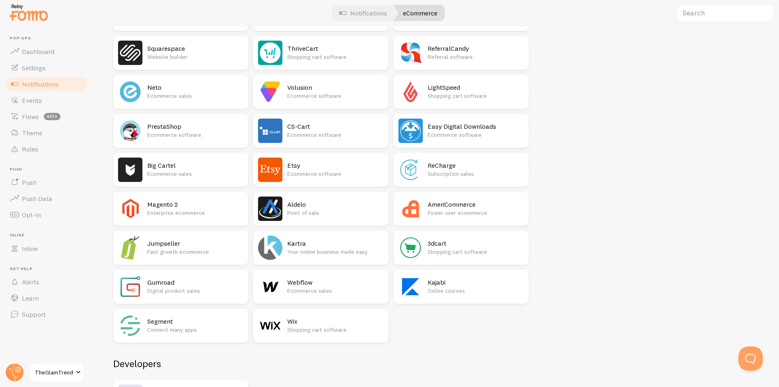 This screenshot has width=779, height=387. I want to click on img: Aldelo, so click(270, 209).